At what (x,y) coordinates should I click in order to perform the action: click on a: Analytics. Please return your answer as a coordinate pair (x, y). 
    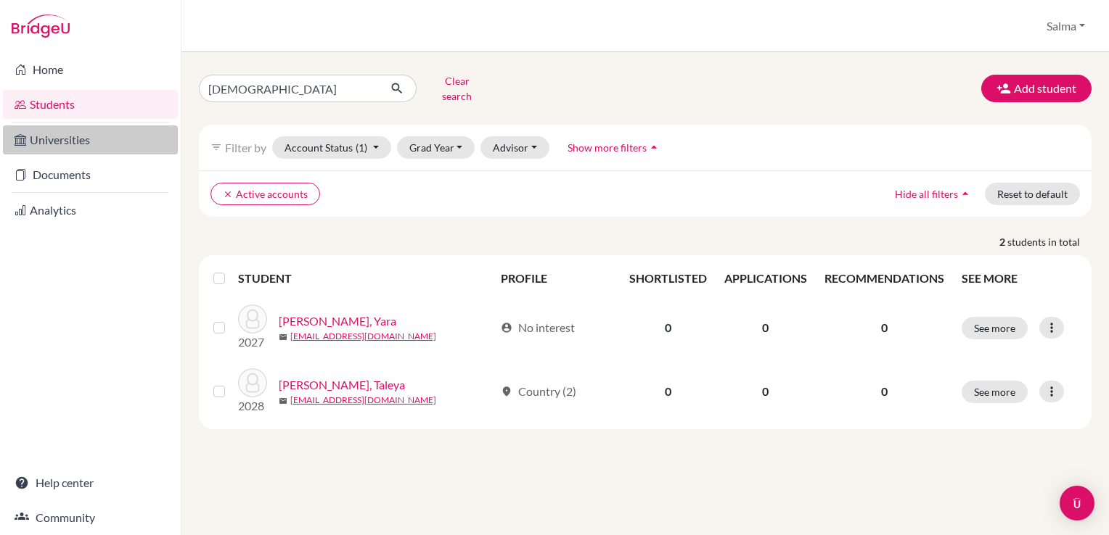
    Looking at the image, I should click on (90, 210).